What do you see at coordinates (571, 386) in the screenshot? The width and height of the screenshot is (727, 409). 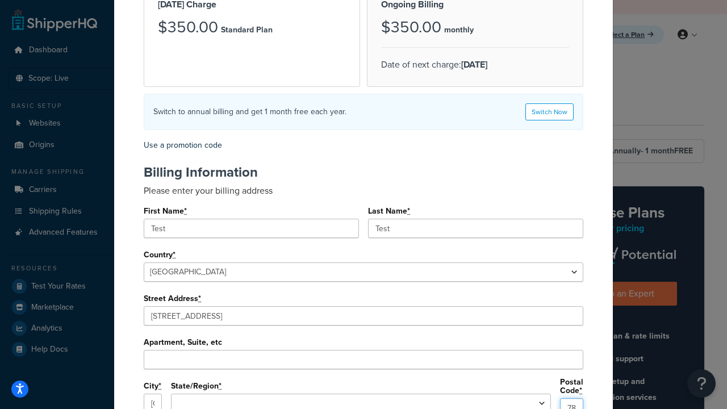 I see `label: Postal Code` at bounding box center [571, 386].